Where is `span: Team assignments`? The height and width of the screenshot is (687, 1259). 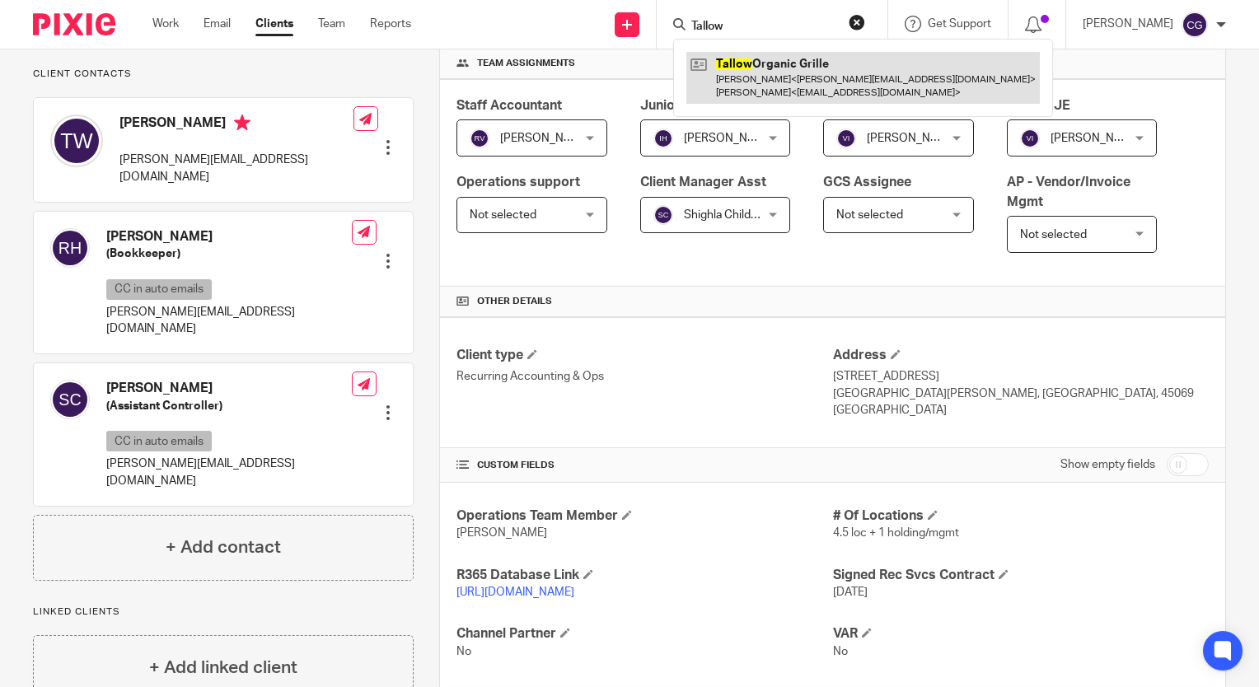 span: Team assignments is located at coordinates (526, 63).